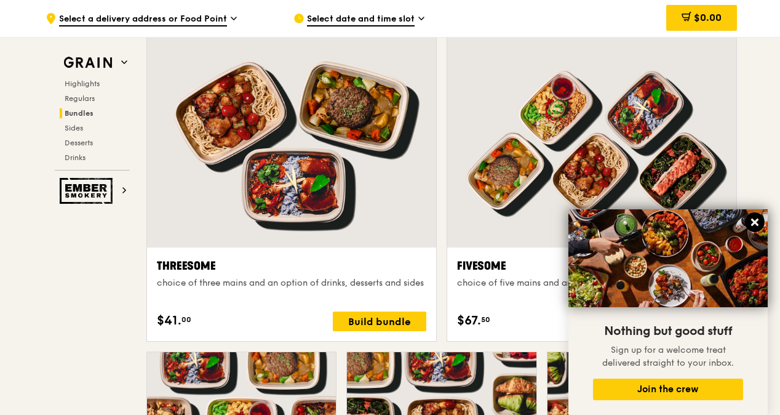 Image resolution: width=780 pixels, height=415 pixels. I want to click on span: $41., so click(169, 320).